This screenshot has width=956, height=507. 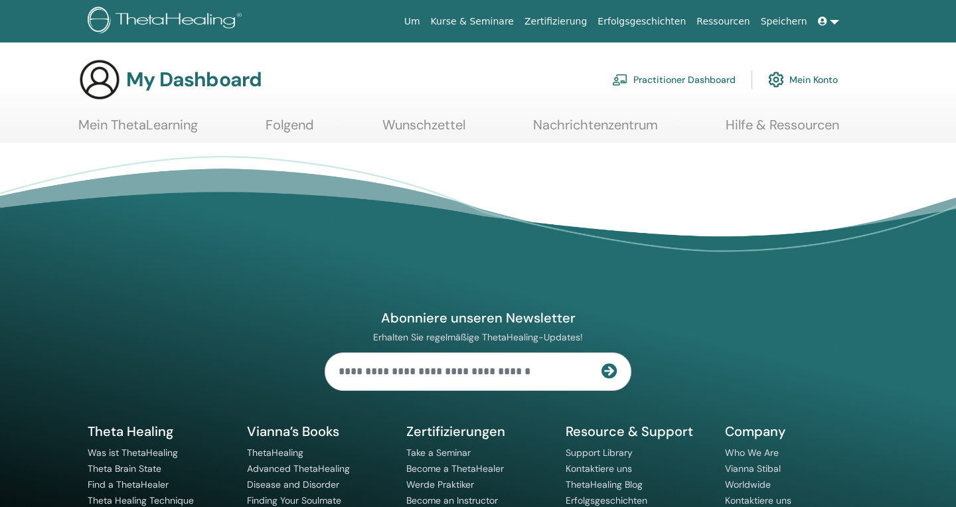 I want to click on a: Folgend, so click(x=289, y=129).